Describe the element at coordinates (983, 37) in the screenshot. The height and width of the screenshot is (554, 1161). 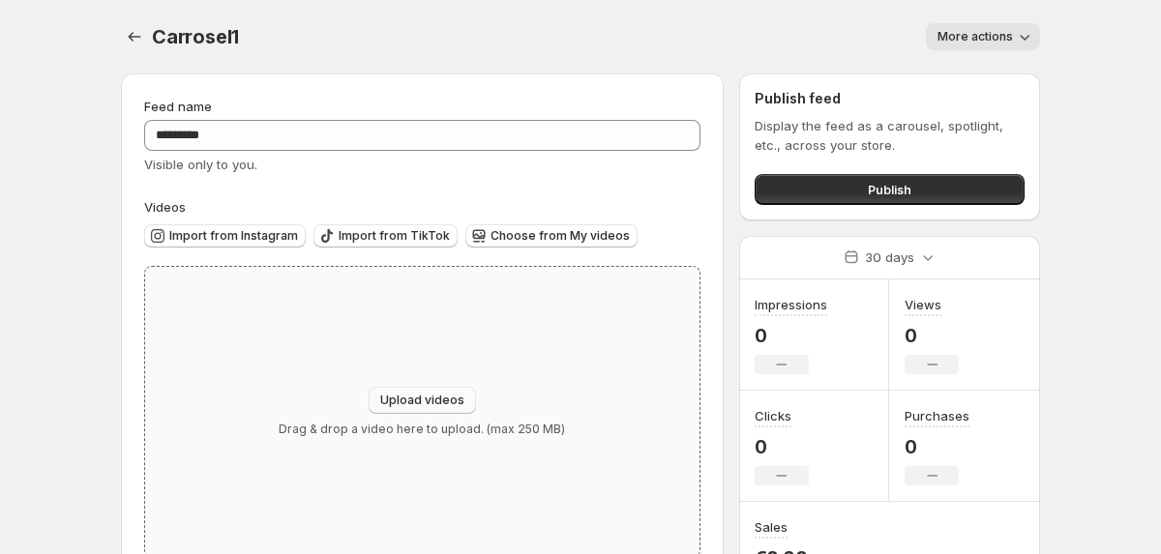
I see `button: More actions` at that location.